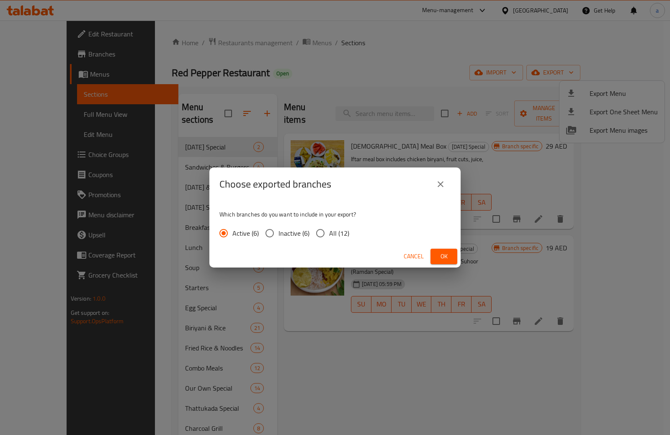 This screenshot has height=435, width=670. I want to click on span: Ok, so click(444, 256).